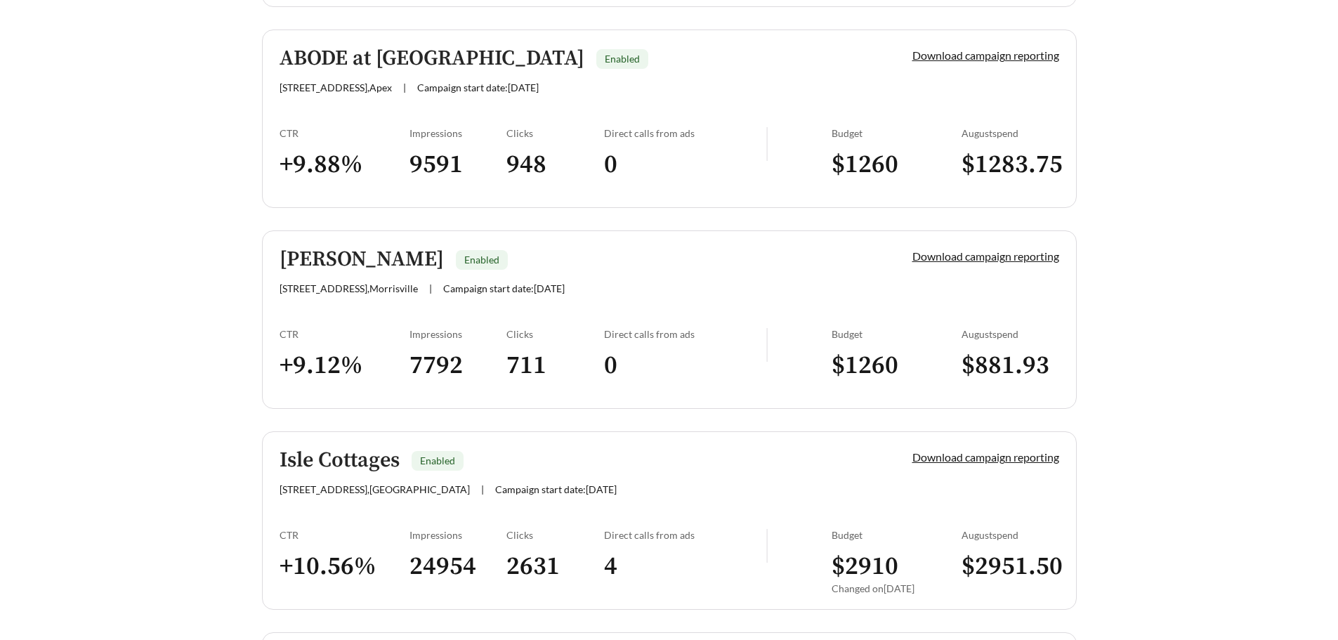 This screenshot has width=1338, height=640. What do you see at coordinates (458, 566) in the screenshot?
I see `h3: 24954` at bounding box center [458, 566].